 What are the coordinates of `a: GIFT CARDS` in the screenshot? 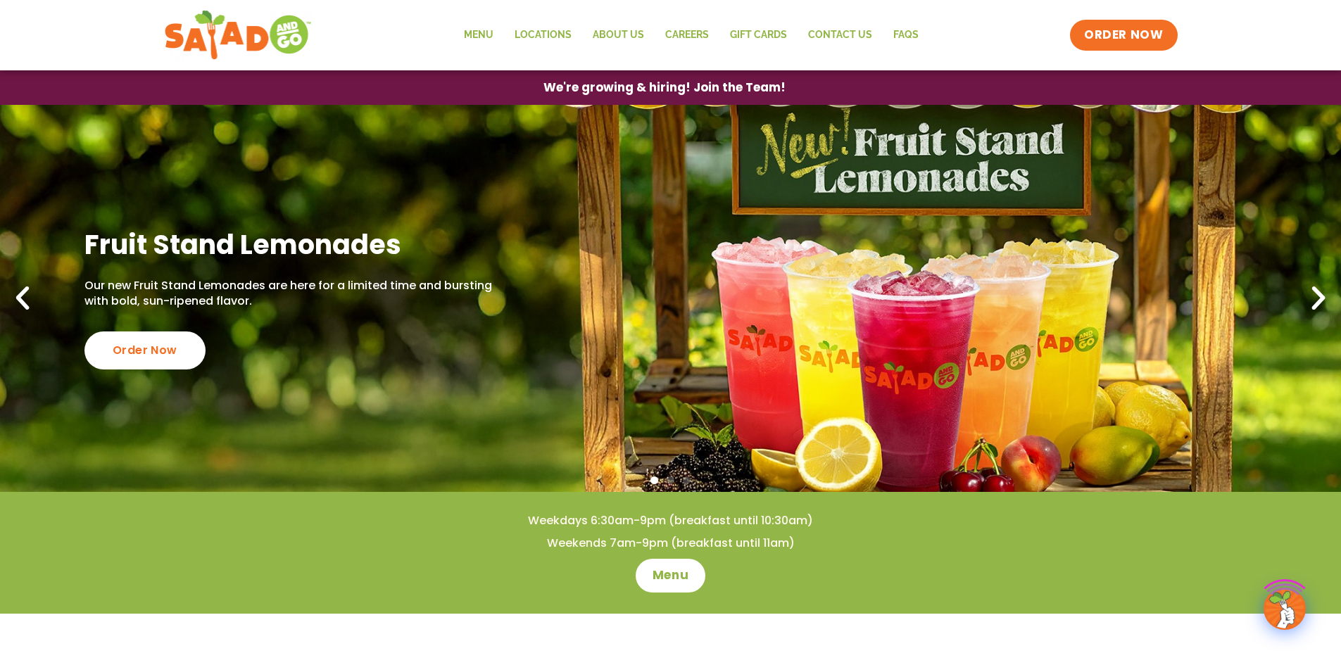 It's located at (758, 35).